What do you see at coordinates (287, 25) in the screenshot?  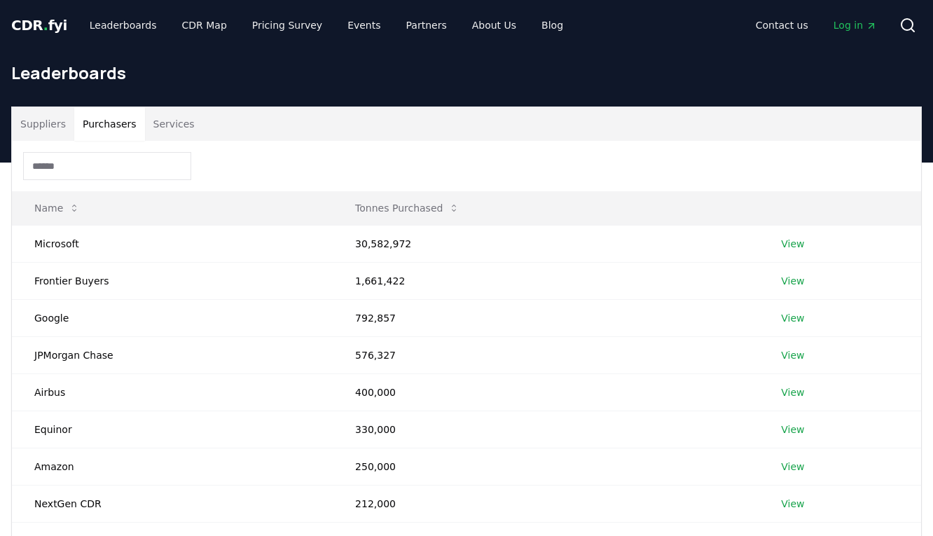 I see `a: Pricing Survey` at bounding box center [287, 25].